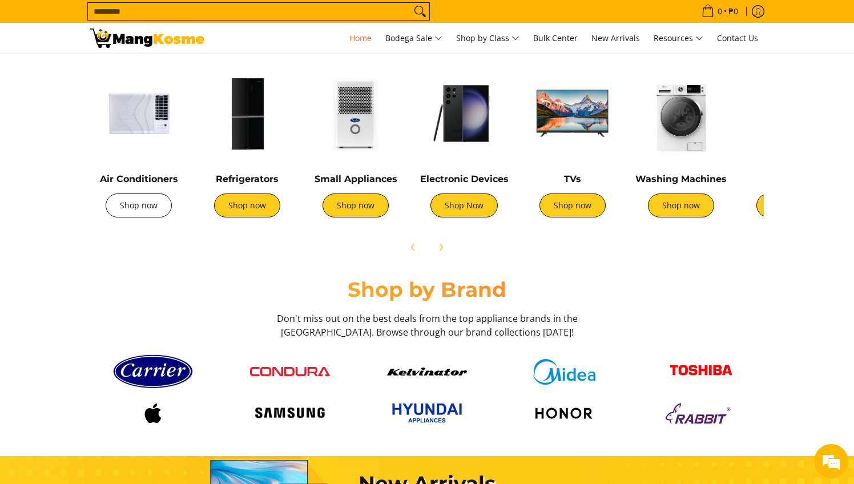  I want to click on a: Shop Now, so click(464, 205).